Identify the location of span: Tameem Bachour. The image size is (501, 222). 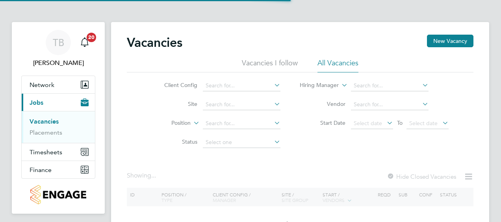
(58, 63).